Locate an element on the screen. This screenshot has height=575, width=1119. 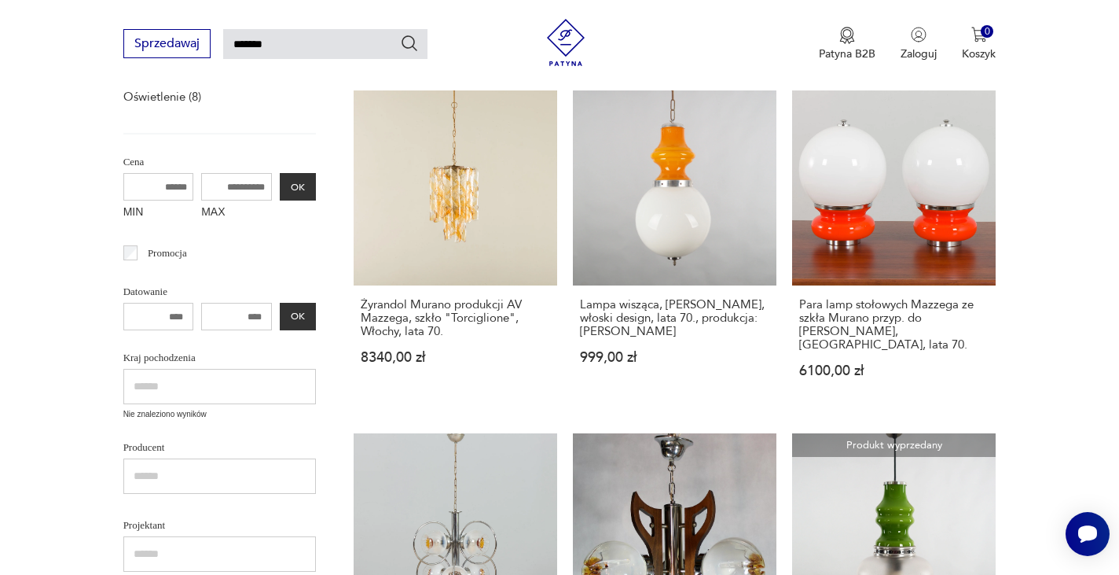
p: Koszyk is located at coordinates (979, 53).